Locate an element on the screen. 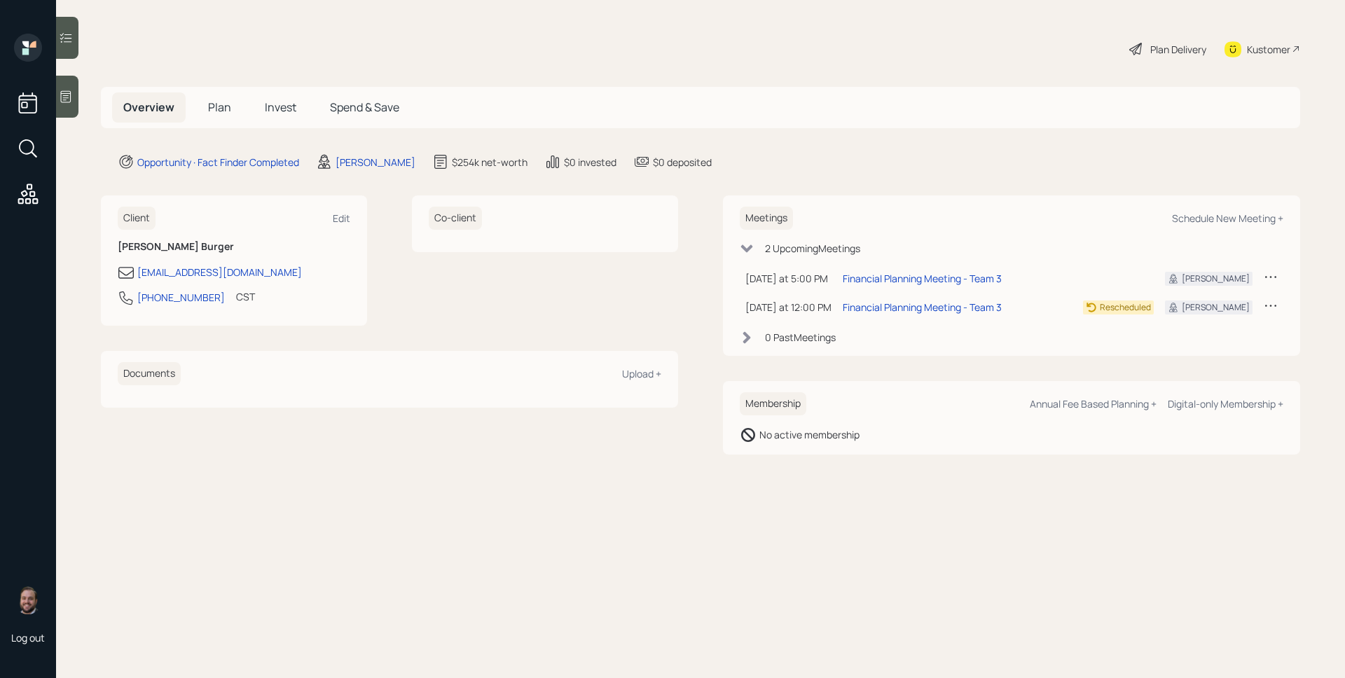 This screenshot has width=1345, height=678. span: Spend & Save is located at coordinates (364, 107).